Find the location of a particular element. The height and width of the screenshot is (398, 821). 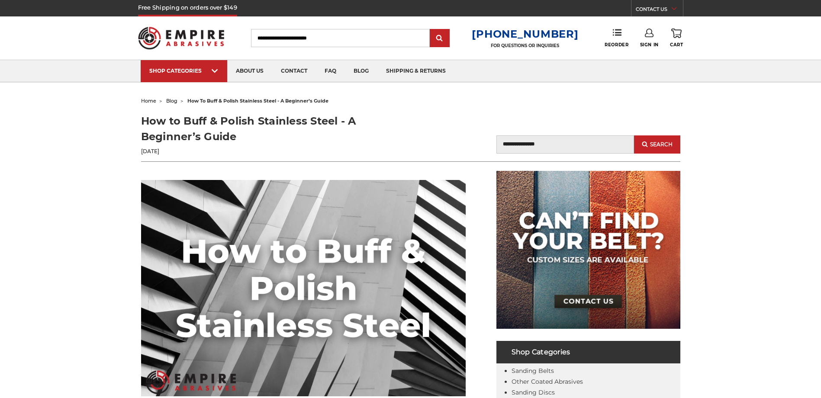

span: Reorder is located at coordinates (617, 45).